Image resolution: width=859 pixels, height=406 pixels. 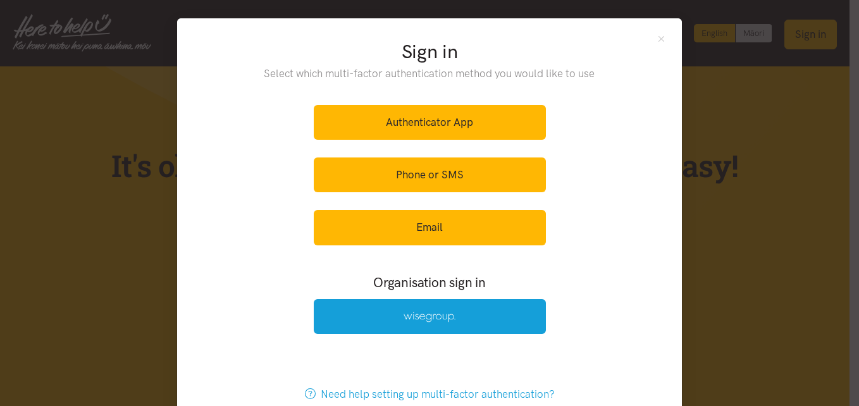 I want to click on a: Email, so click(x=429, y=227).